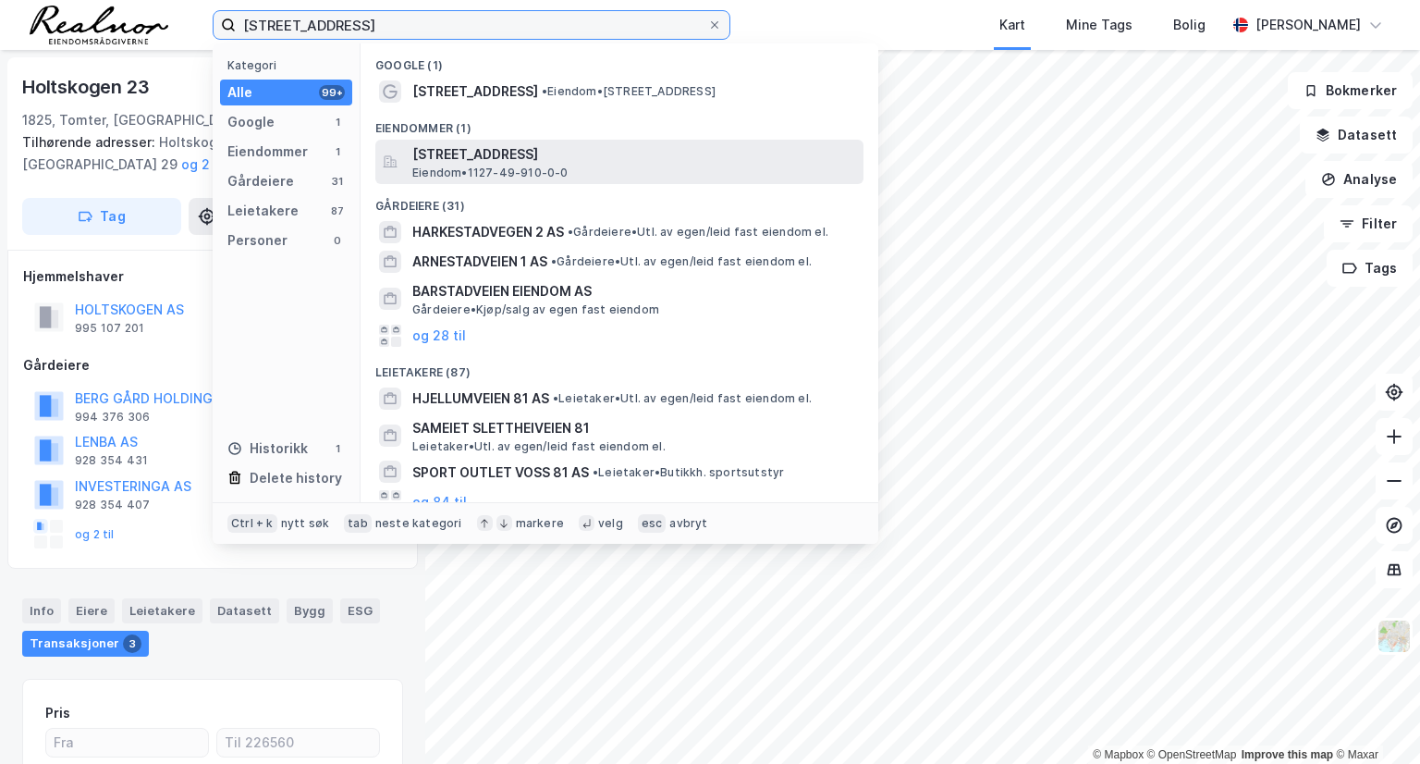 The width and height of the screenshot is (1420, 764). I want to click on div: Mine Tags, so click(1099, 25).